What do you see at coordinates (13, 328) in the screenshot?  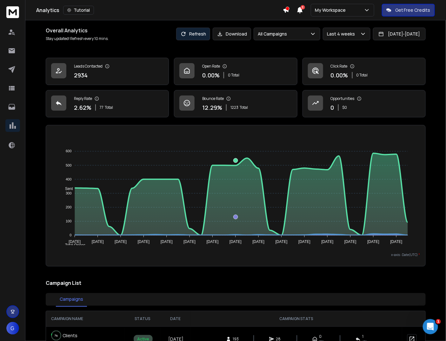 I see `button: G` at bounding box center [13, 328].